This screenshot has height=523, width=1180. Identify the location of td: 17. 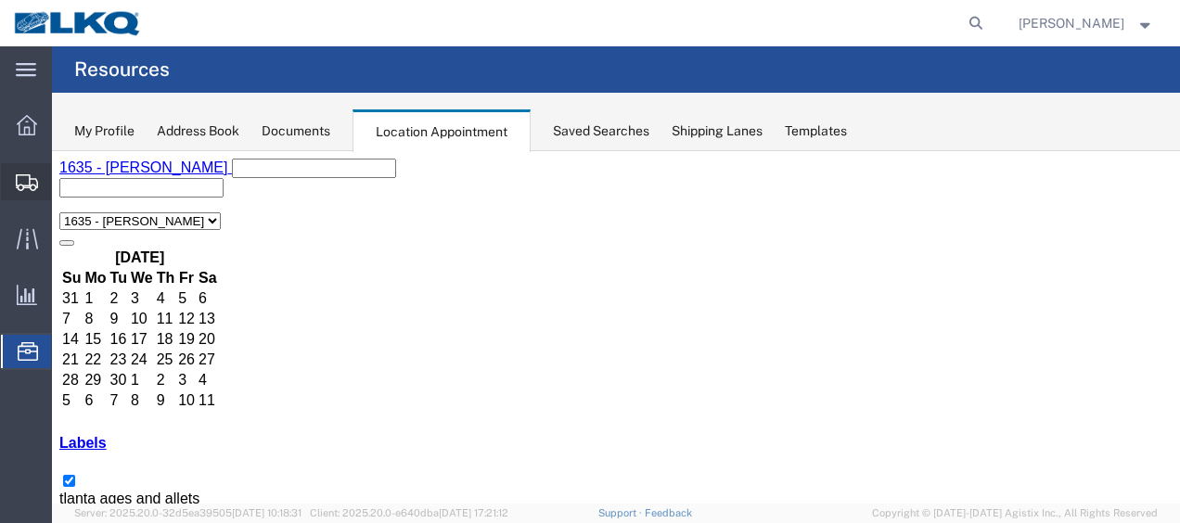
(90, 188).